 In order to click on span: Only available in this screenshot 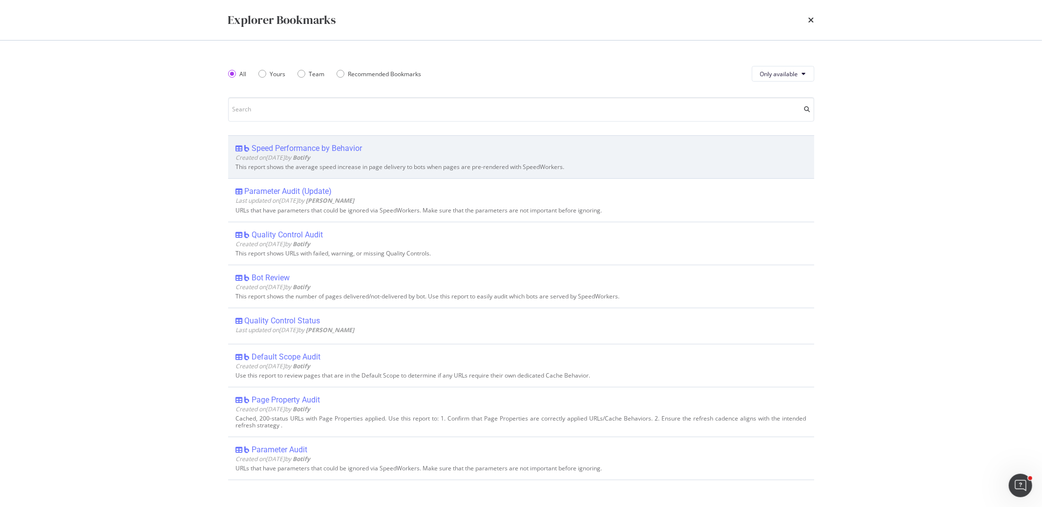, I will do `click(779, 74)`.